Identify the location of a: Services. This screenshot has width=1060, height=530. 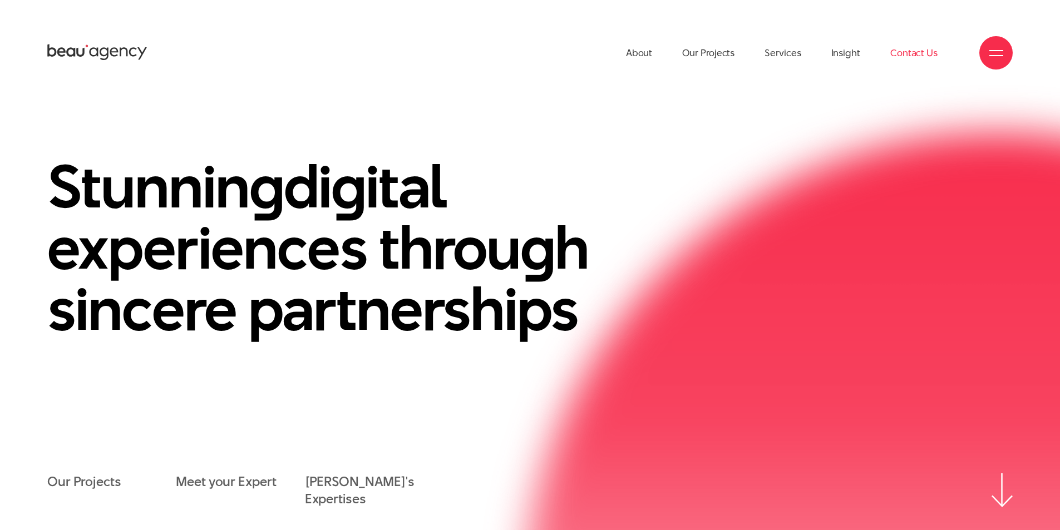
(782, 53).